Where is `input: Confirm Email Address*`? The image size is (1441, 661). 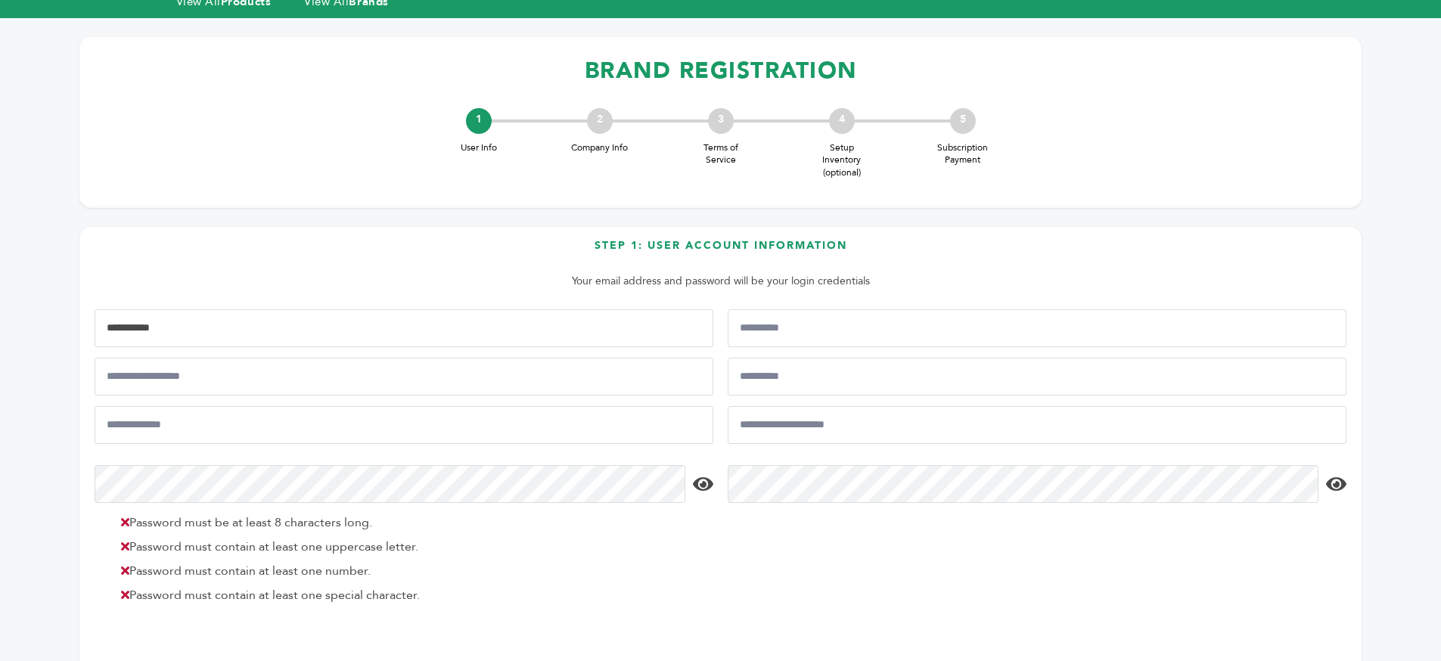 input: Confirm Email Address* is located at coordinates (1037, 425).